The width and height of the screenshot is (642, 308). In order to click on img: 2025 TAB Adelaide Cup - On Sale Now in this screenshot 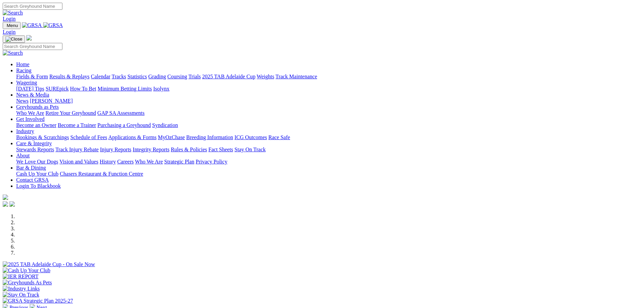, I will do `click(49, 264)`.